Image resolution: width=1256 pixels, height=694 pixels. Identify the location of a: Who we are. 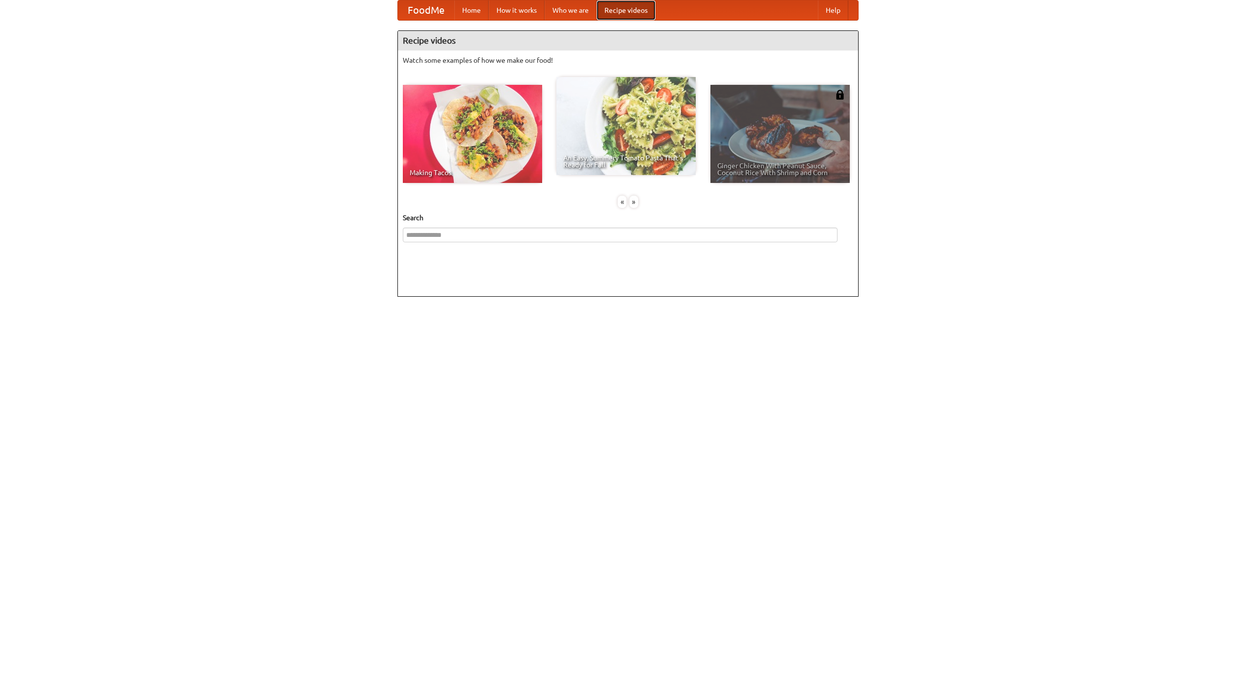
(571, 10).